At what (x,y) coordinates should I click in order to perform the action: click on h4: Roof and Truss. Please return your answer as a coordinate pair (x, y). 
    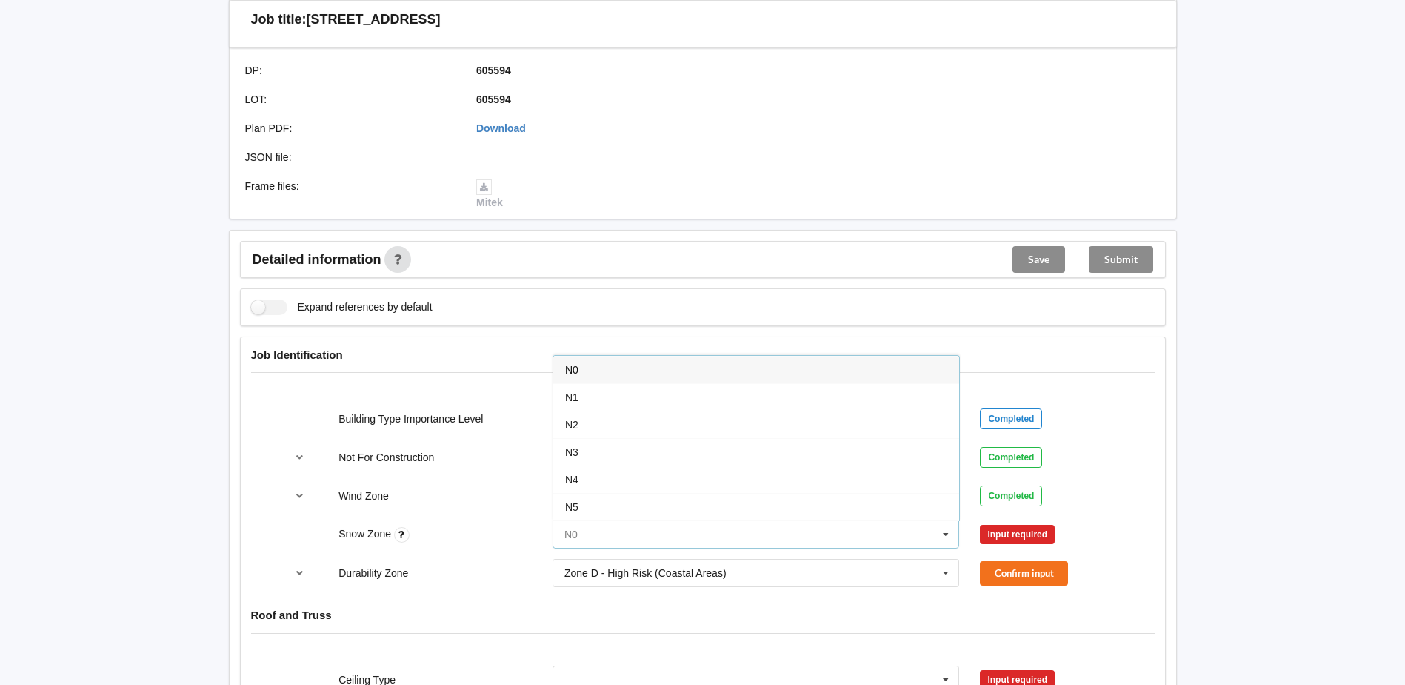
    Looking at the image, I should click on (703, 614).